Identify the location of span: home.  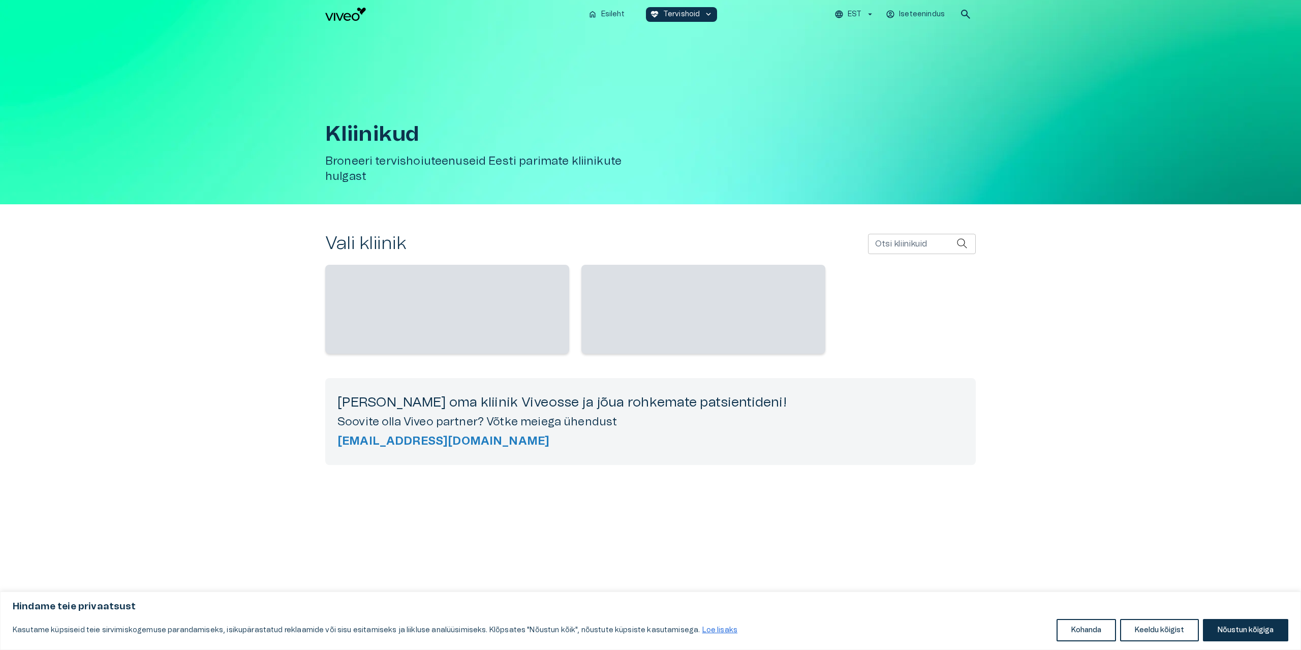
(592, 14).